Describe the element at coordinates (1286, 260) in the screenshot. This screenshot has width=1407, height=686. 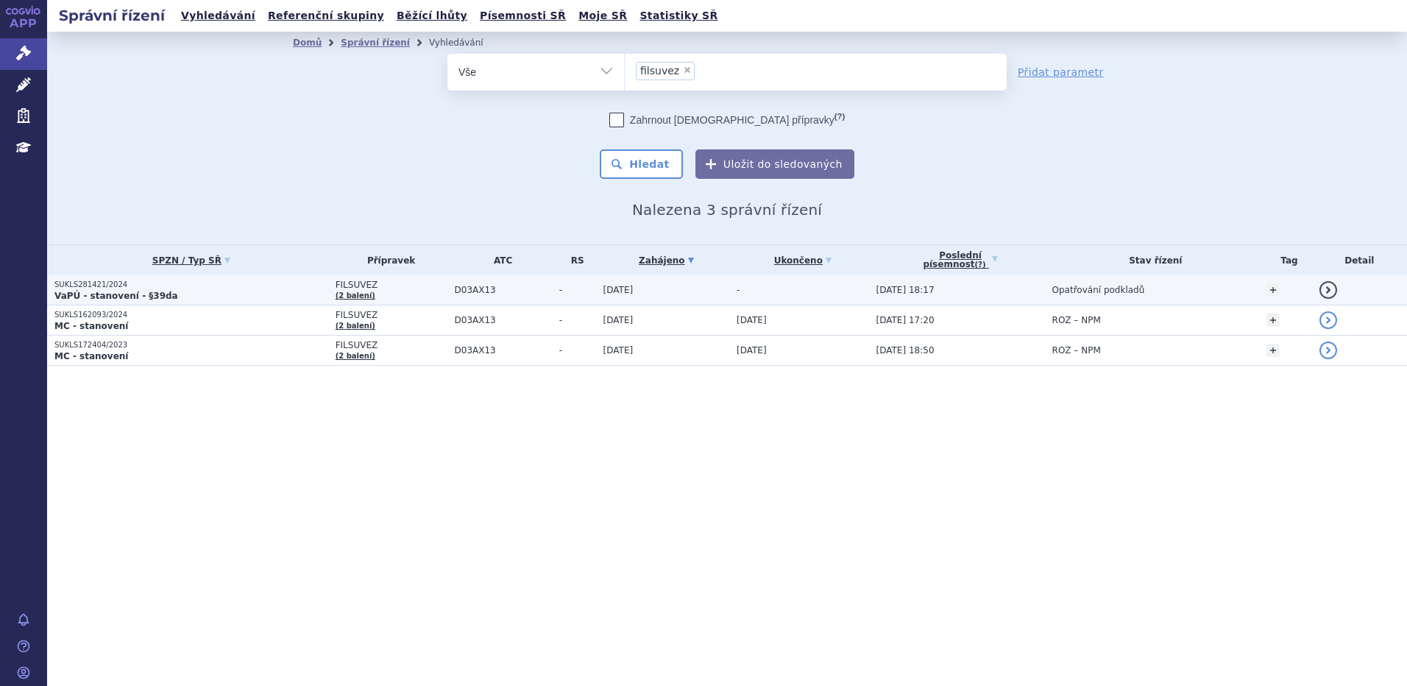
I see `th: Tag` at that location.